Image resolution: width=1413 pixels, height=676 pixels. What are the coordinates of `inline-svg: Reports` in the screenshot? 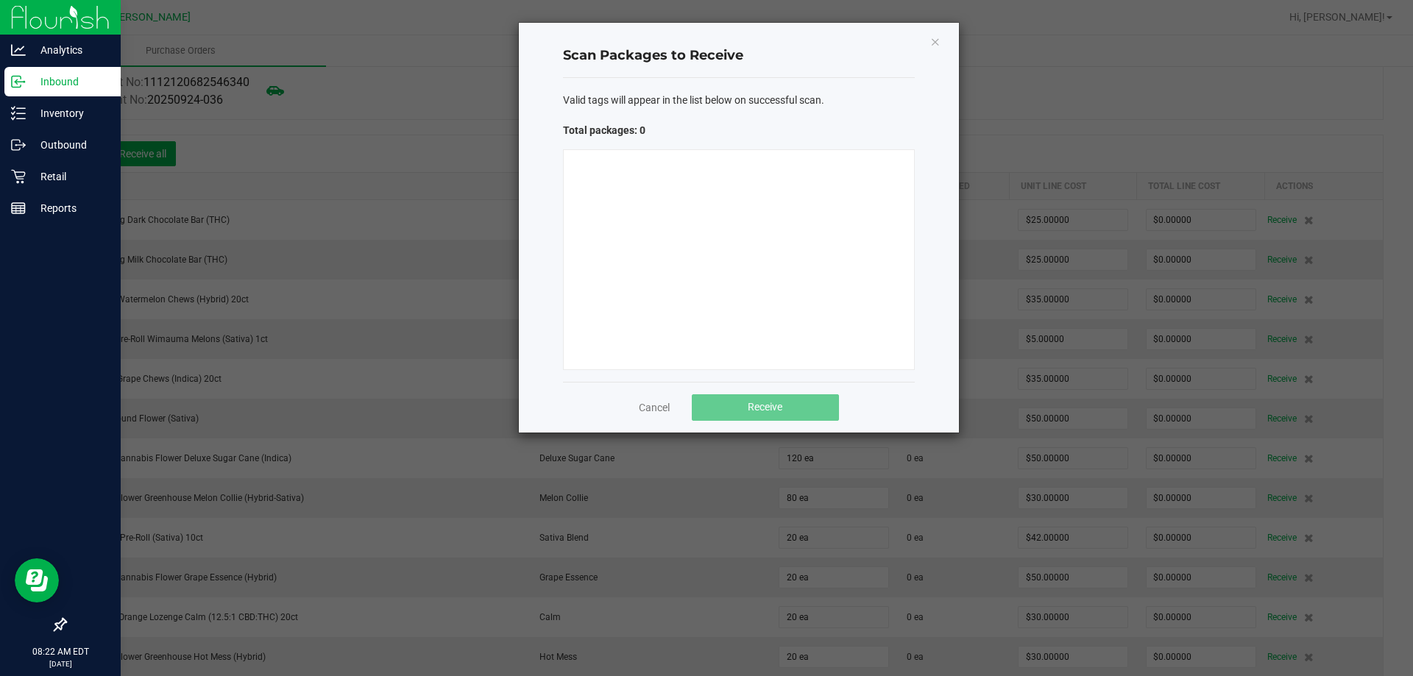 It's located at (18, 208).